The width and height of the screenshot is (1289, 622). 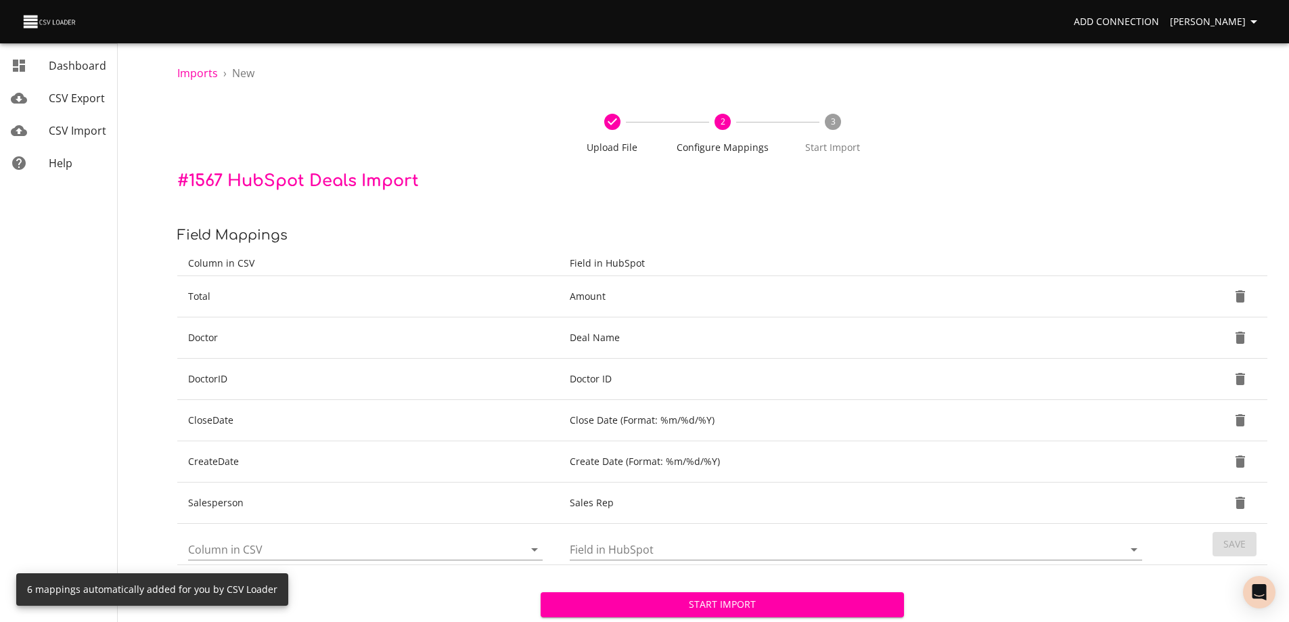 What do you see at coordinates (858, 420) in the screenshot?
I see `td: Close Date (Format: %m/%d/%Y)` at bounding box center [858, 420].